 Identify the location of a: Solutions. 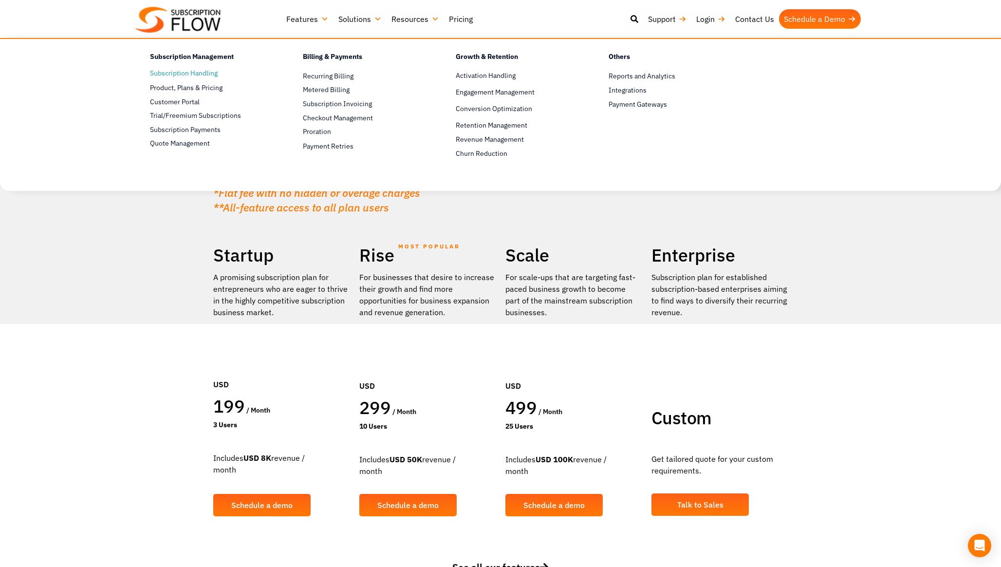
(360, 19).